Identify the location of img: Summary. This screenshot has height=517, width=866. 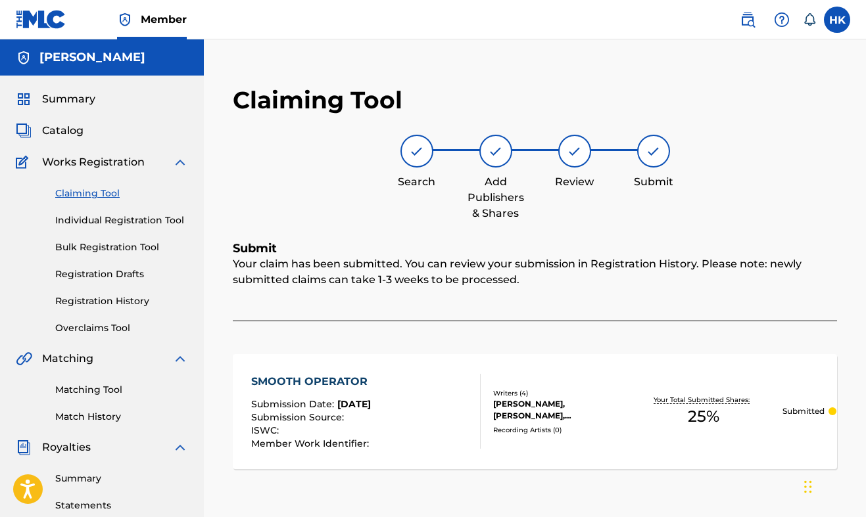
(24, 99).